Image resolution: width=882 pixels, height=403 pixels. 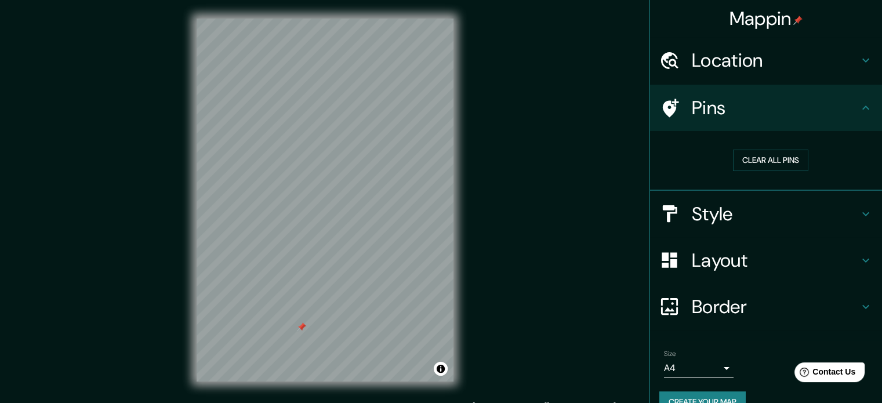 I want to click on img: pin-icon.png, so click(x=798, y=20).